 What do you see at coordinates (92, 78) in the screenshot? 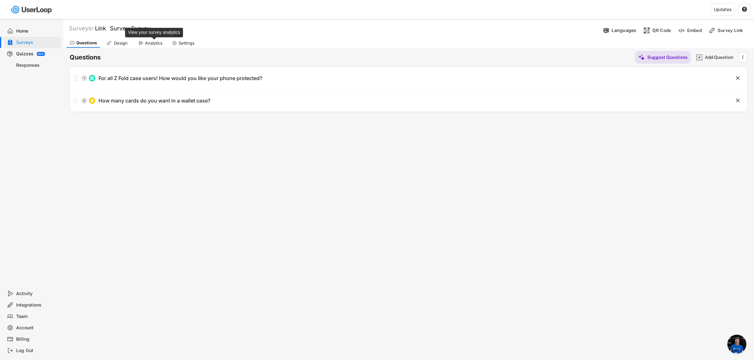
I see `img: ListMajor.svg` at bounding box center [92, 78].